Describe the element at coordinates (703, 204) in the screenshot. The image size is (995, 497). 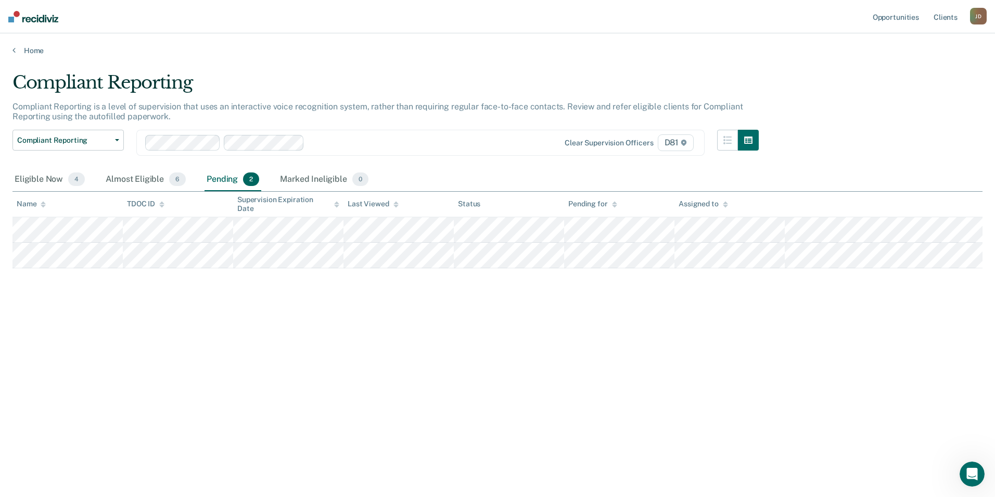
I see `div: Assigned to` at that location.